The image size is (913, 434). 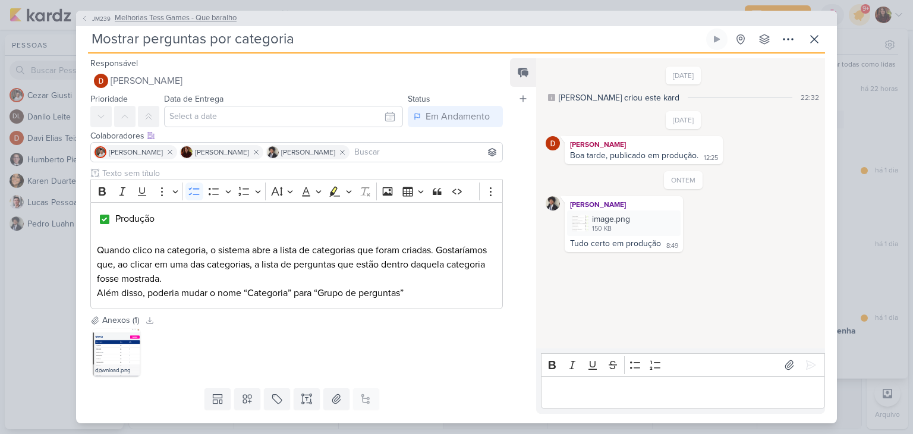 What do you see at coordinates (116, 352) in the screenshot?
I see `img: PW5nuhT8pkKiMR78QnqJUwjAXkcmJqSfwMV8qw3A.png` at bounding box center [116, 352].